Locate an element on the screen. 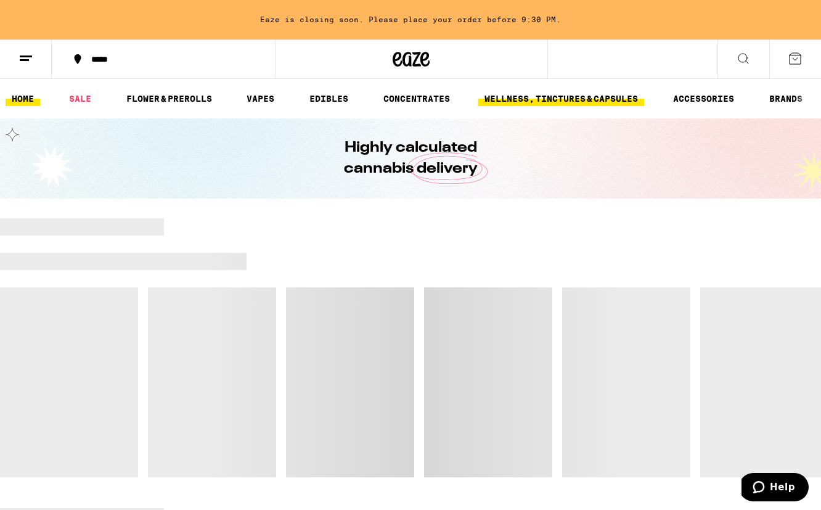 The image size is (821, 510). a: FLOWER & PREROLLS is located at coordinates (169, 99).